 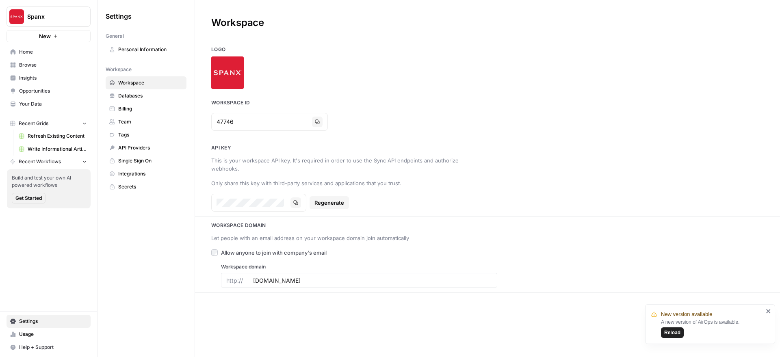 What do you see at coordinates (146, 161) in the screenshot?
I see `a: Single Sign On` at bounding box center [146, 161].